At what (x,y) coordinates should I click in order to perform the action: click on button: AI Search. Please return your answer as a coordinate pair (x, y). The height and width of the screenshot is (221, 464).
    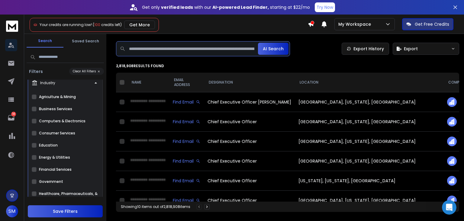
    Looking at the image, I should click on (273, 49).